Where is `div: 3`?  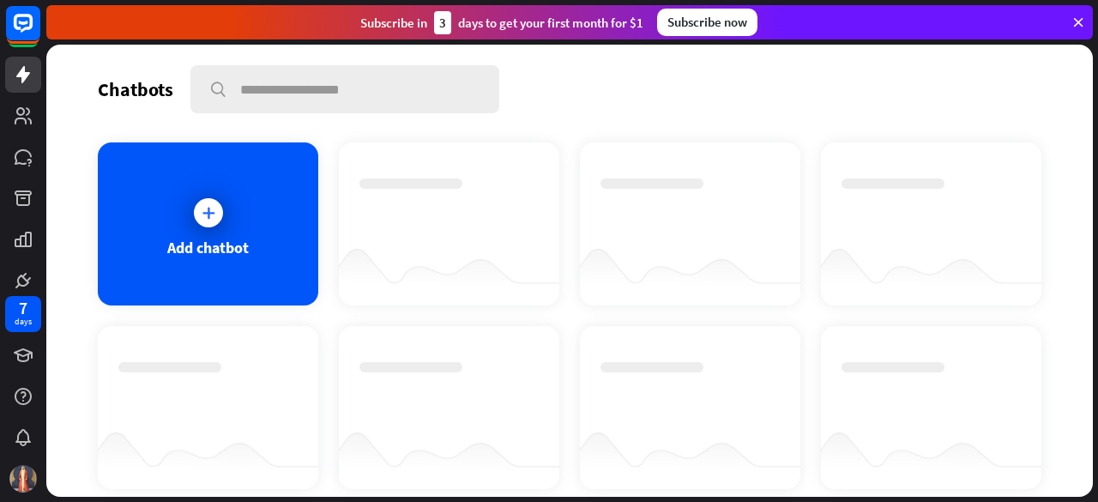
div: 3 is located at coordinates (442, 22).